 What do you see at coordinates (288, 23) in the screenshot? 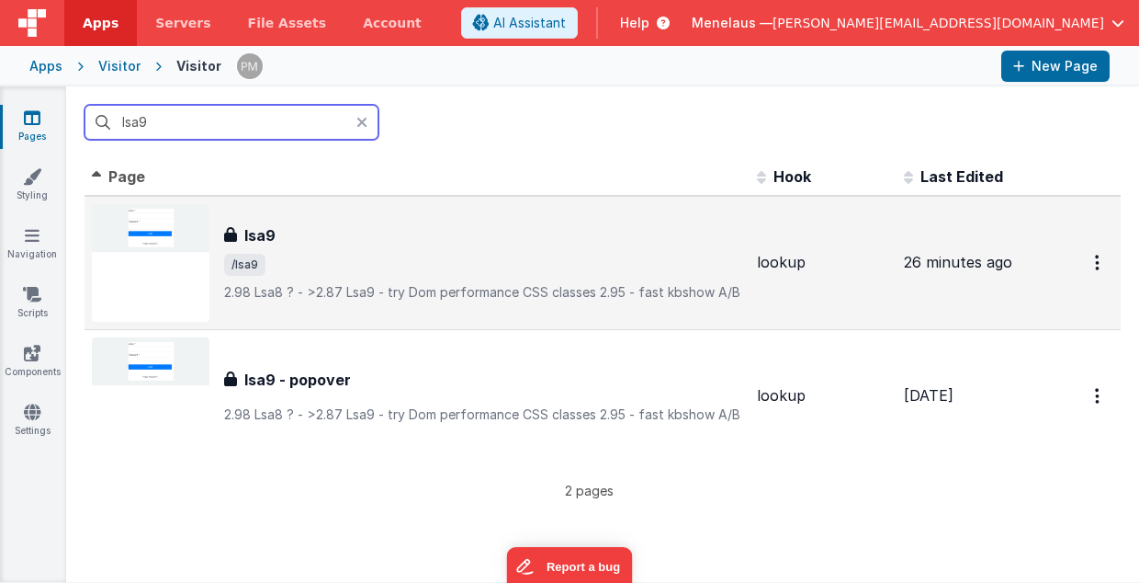
I see `span: File Assets` at bounding box center [288, 23].